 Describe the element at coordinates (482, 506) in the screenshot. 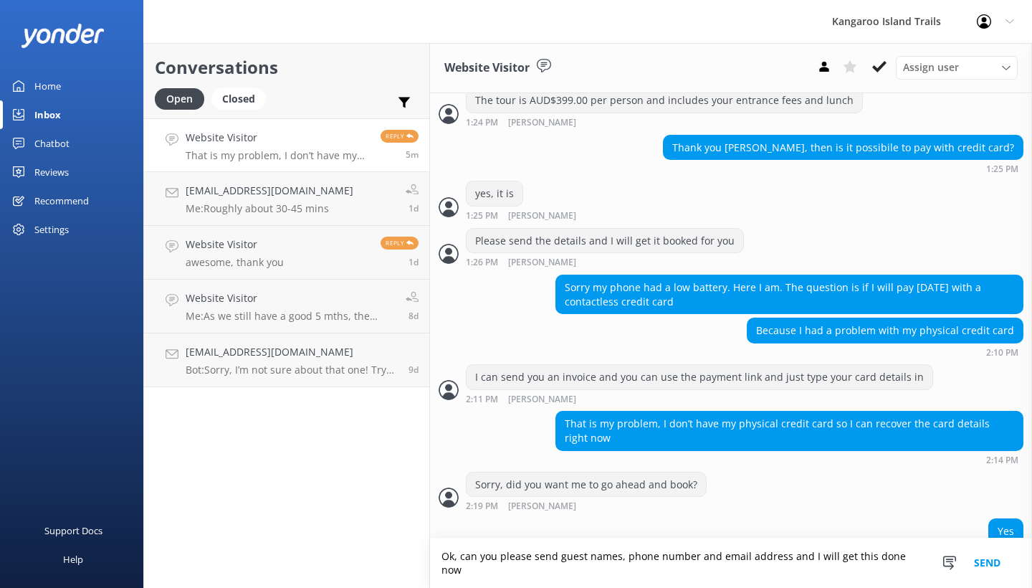

I see `strong: 2:19 PM` at that location.